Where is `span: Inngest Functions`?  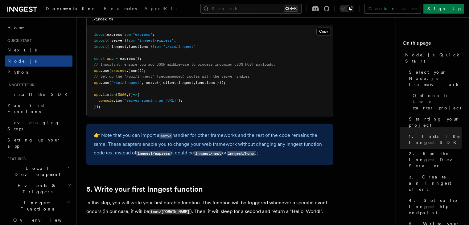
span: Inngest Functions is located at coordinates (36, 206).